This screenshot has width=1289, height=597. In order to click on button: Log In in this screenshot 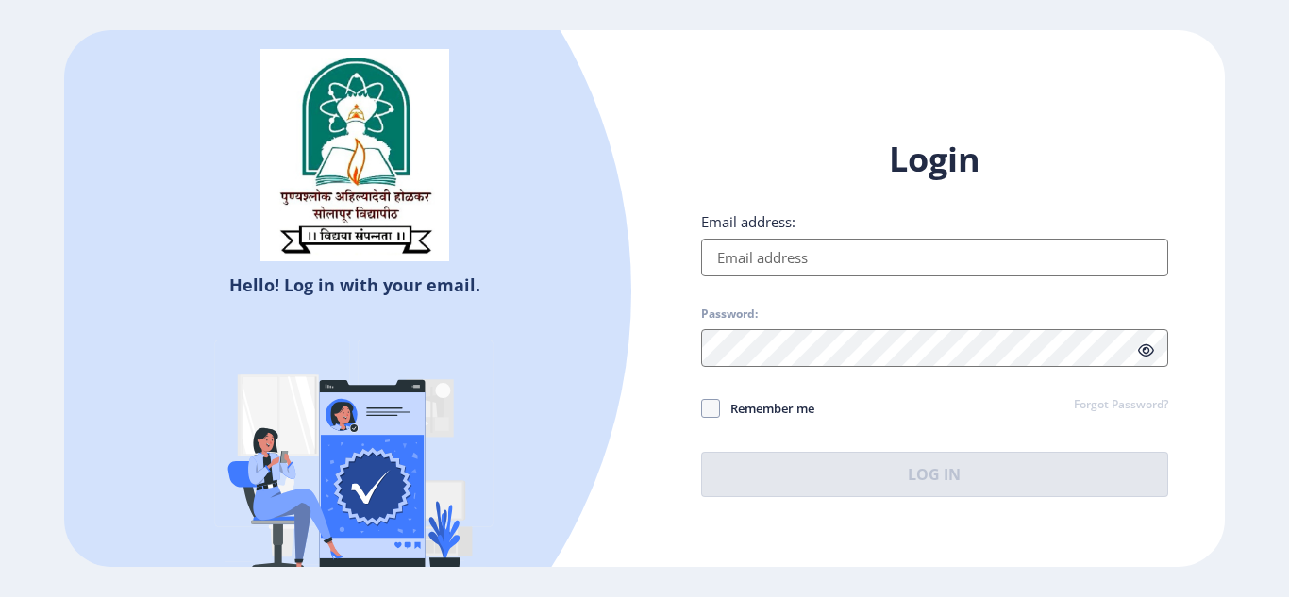, I will do `click(934, 475)`.